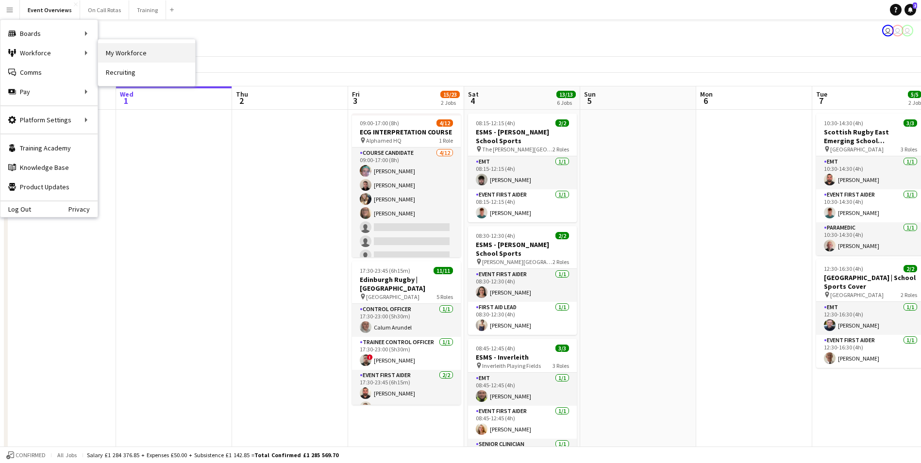 The width and height of the screenshot is (921, 463). Describe the element at coordinates (473, 94) in the screenshot. I see `span: Sat` at that location.